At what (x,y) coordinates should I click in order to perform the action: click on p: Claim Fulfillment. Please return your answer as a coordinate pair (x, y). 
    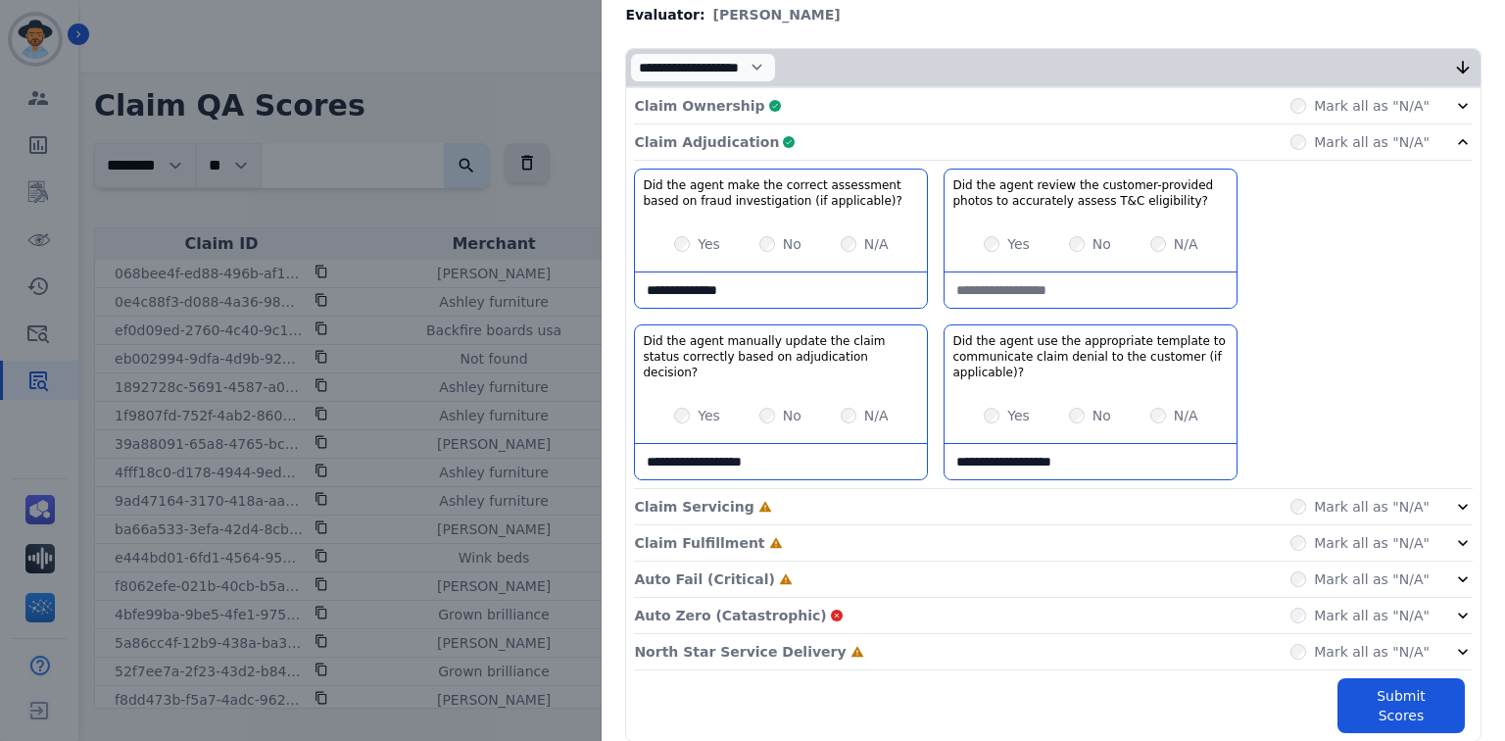
    Looking at the image, I should click on (699, 543).